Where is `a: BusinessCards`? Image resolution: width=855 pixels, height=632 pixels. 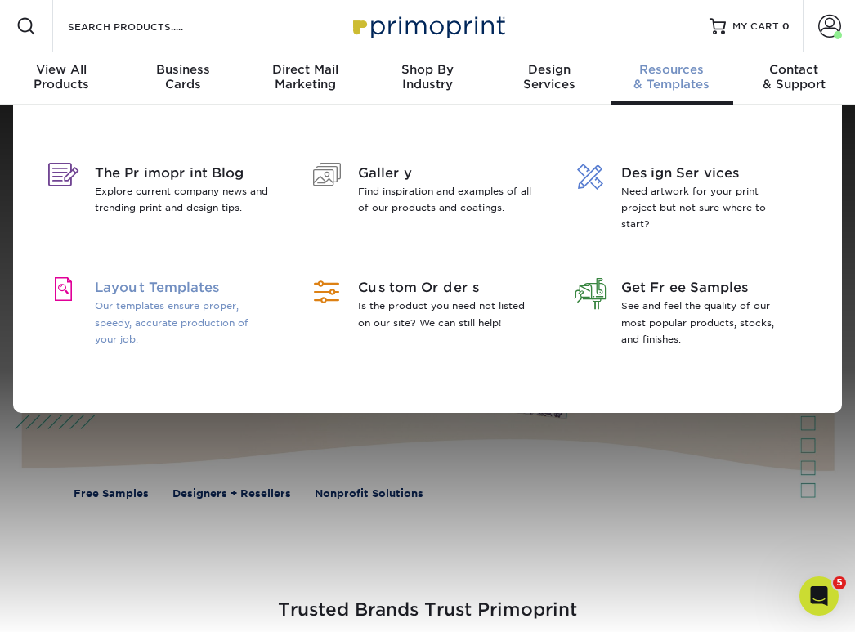 a: BusinessCards is located at coordinates (182, 78).